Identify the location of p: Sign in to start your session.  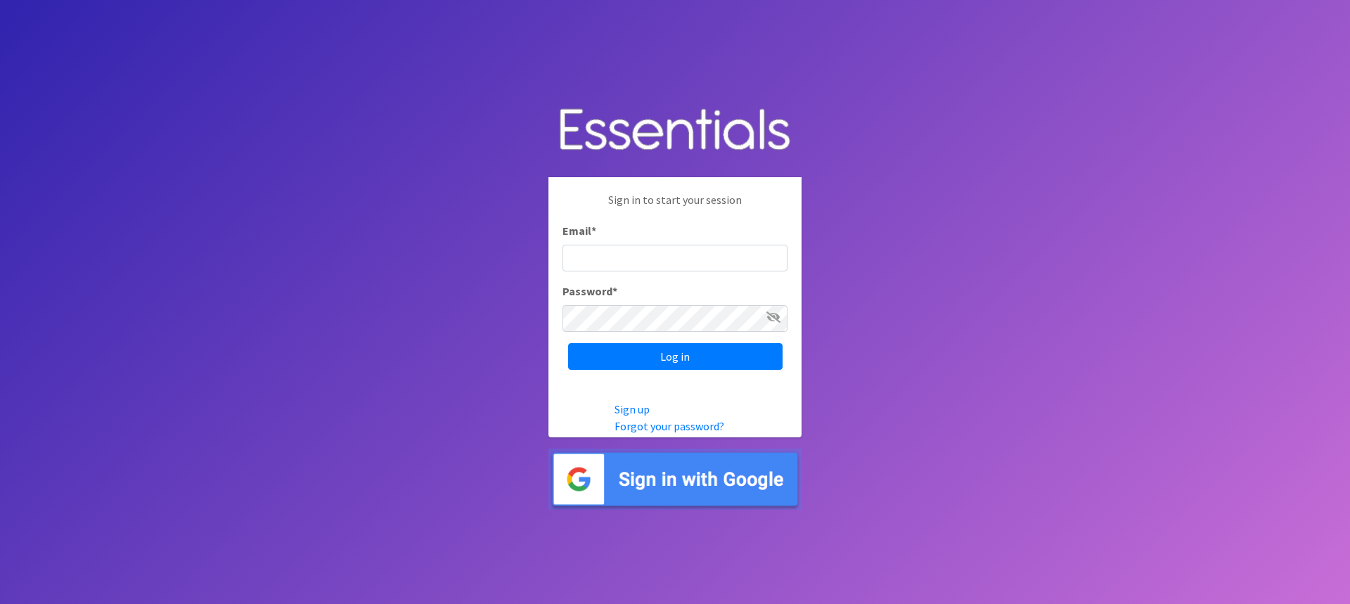
(675, 207).